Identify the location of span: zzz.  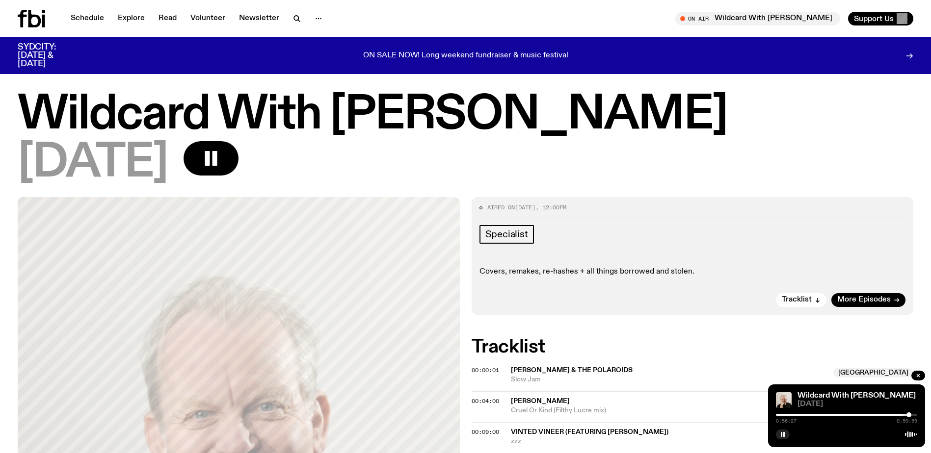
(669, 442).